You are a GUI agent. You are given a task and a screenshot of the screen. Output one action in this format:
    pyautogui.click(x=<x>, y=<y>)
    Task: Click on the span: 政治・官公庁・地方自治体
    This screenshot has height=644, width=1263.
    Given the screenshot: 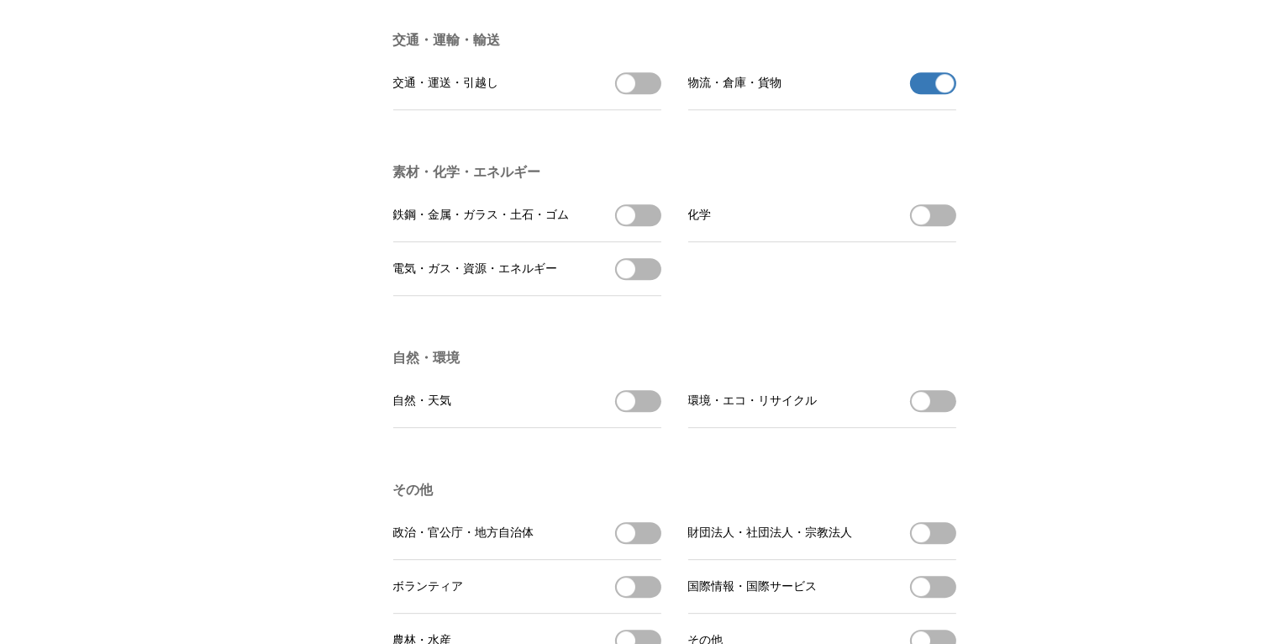 What is the action you would take?
    pyautogui.click(x=464, y=533)
    